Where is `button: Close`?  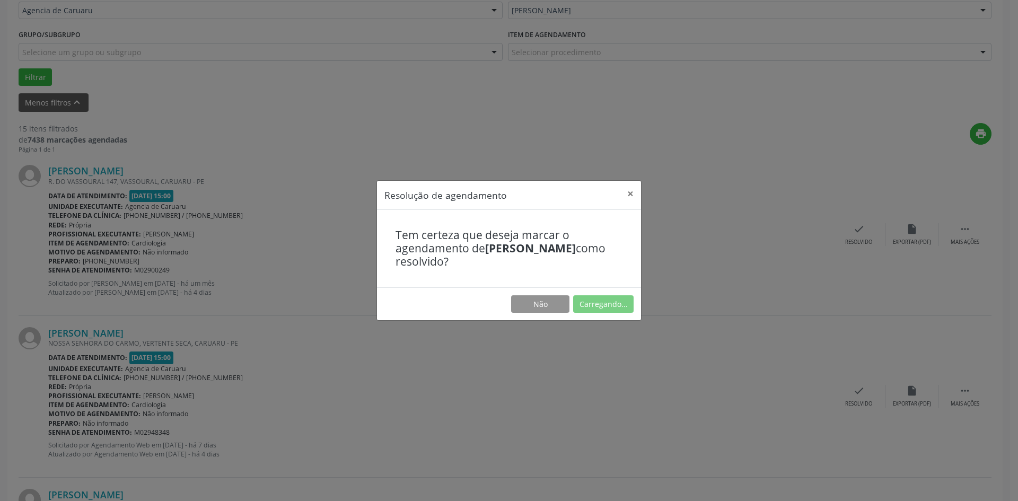
button: Close is located at coordinates (630, 194).